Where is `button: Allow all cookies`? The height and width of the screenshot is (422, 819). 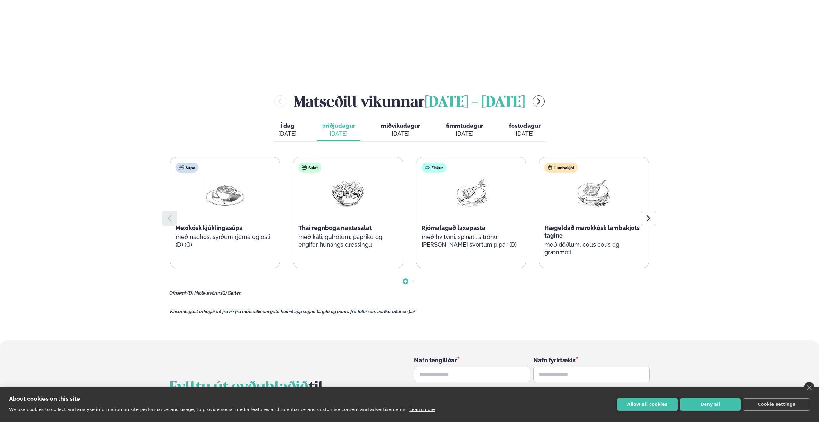
button: Allow all cookies is located at coordinates (647, 405).